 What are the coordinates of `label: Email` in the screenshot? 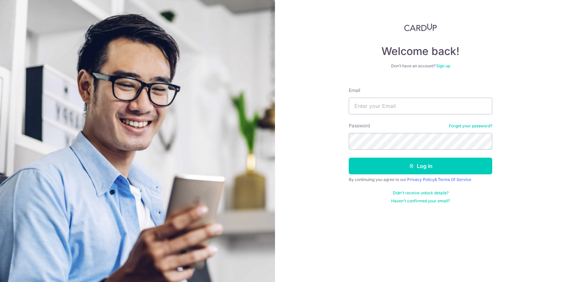 It's located at (354, 90).